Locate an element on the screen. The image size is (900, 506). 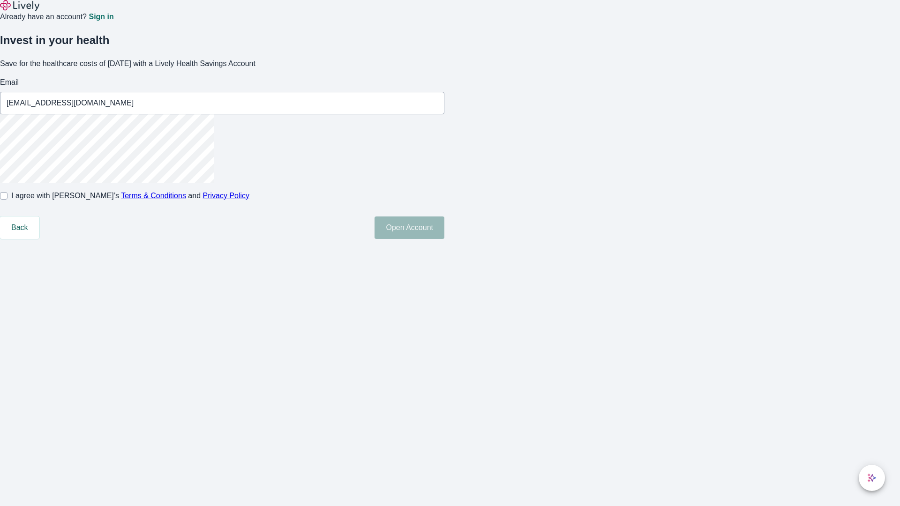
svg: Lively AI Assistant is located at coordinates (872, 478).